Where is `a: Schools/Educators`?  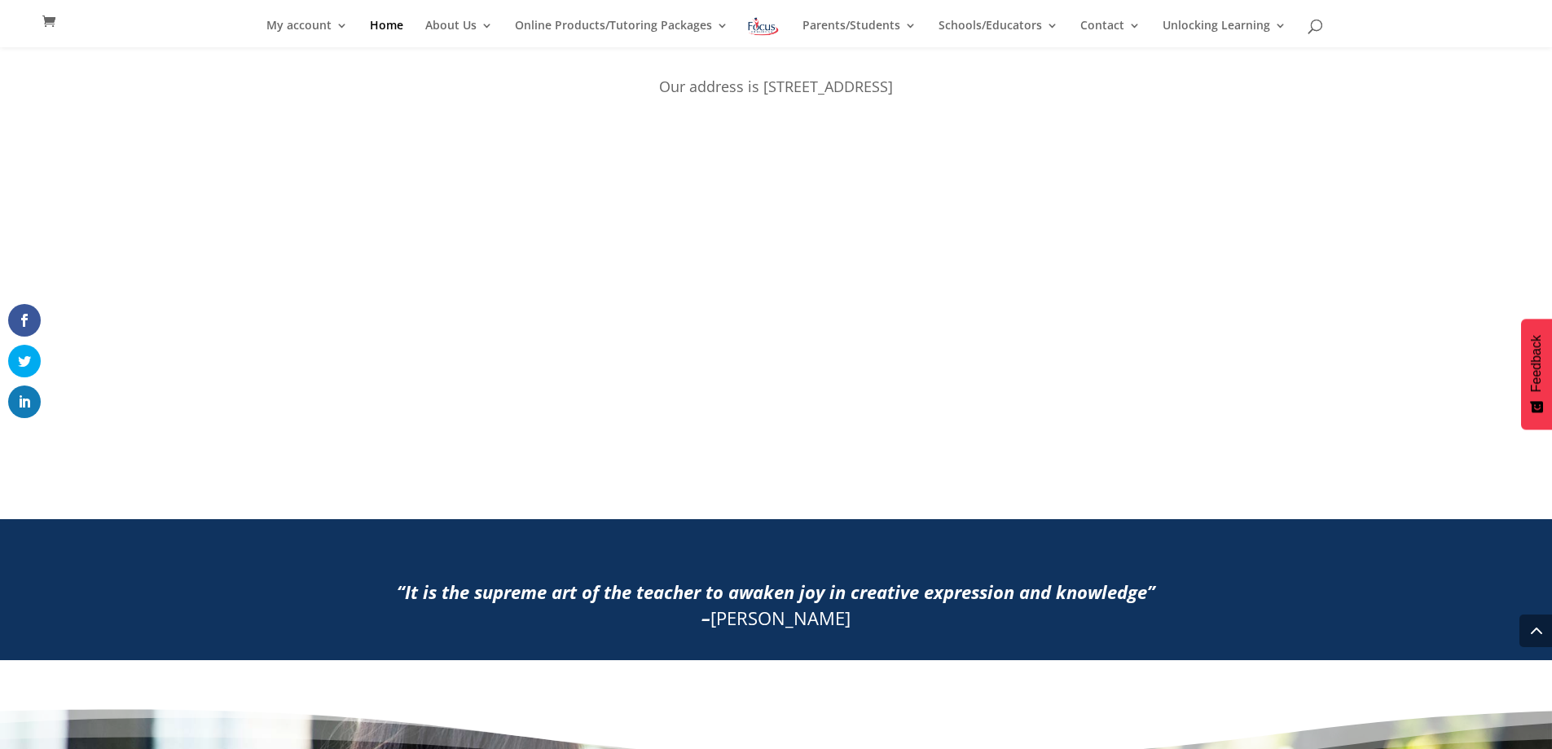
a: Schools/Educators is located at coordinates (998, 33).